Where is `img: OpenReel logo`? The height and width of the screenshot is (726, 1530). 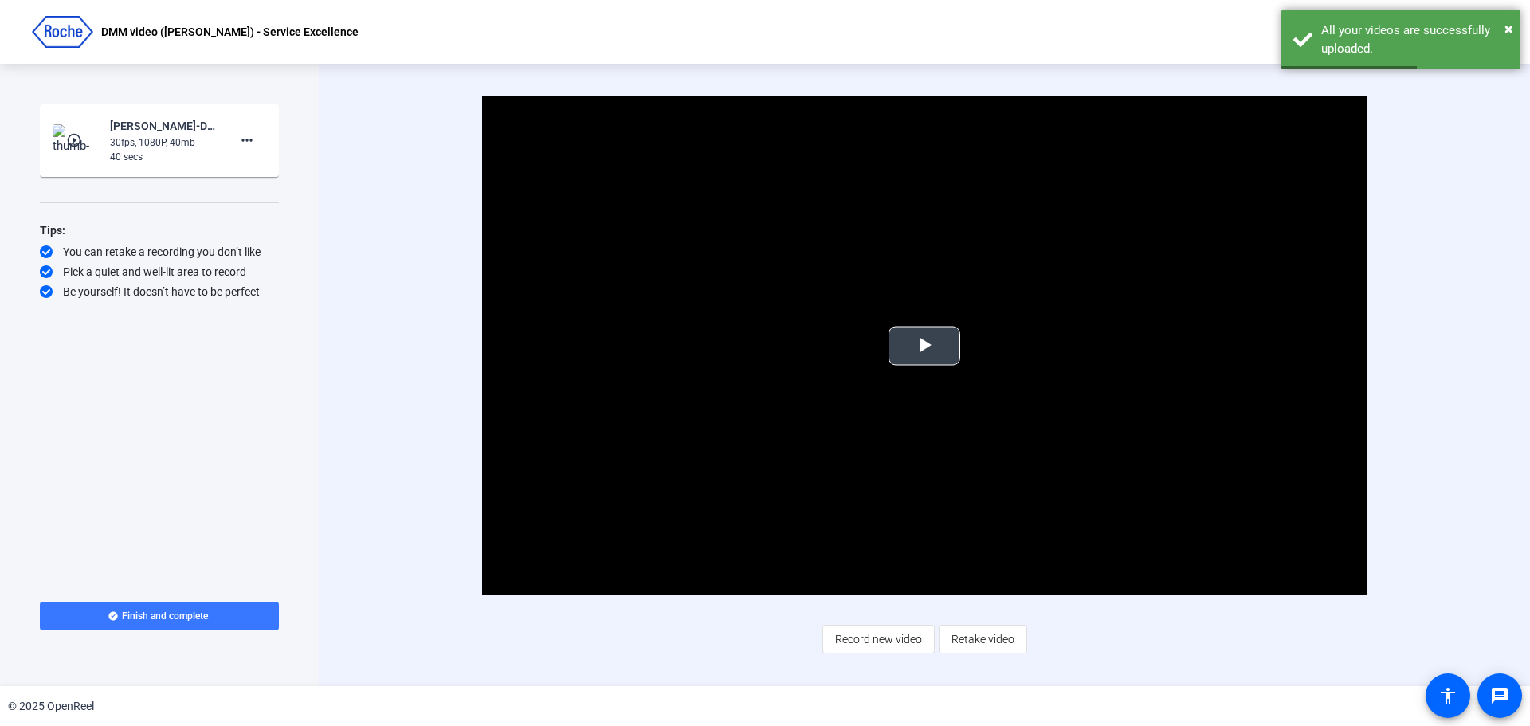 img: OpenReel logo is located at coordinates (62, 32).